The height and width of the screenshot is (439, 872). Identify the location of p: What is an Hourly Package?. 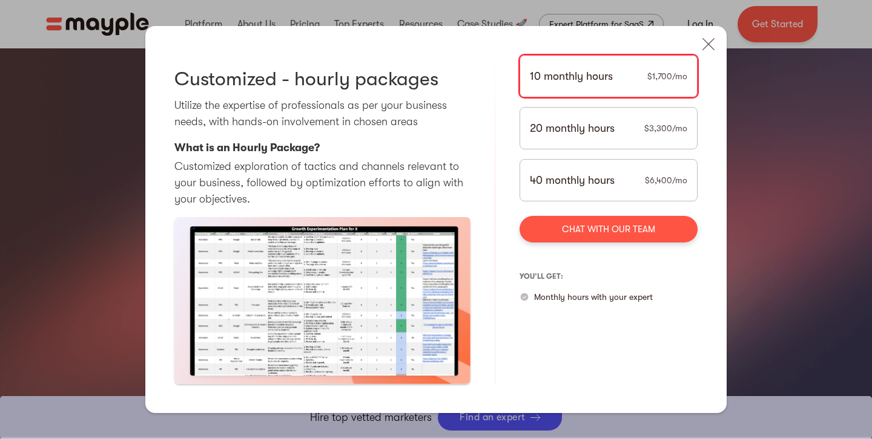
(247, 148).